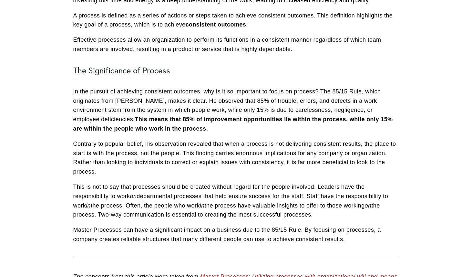  Describe the element at coordinates (234, 124) in the screenshot. I see `strong: This means that 85% of improvement opportunities lie within the process, while only 15% are withi...` at that location.